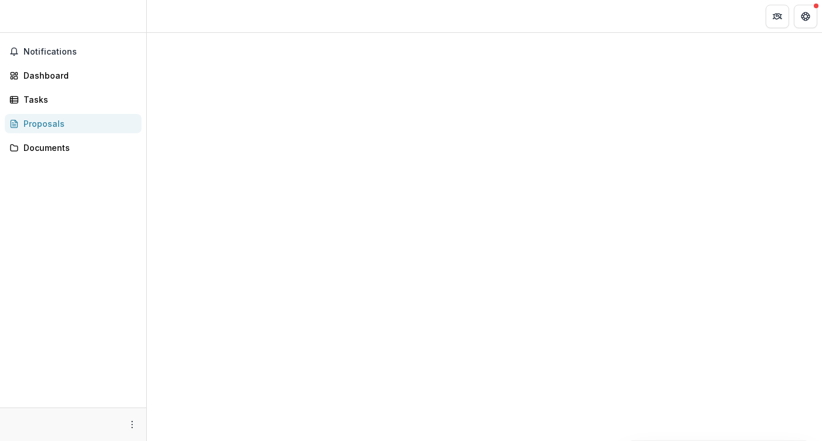  Describe the element at coordinates (73, 123) in the screenshot. I see `a: Proposals` at that location.